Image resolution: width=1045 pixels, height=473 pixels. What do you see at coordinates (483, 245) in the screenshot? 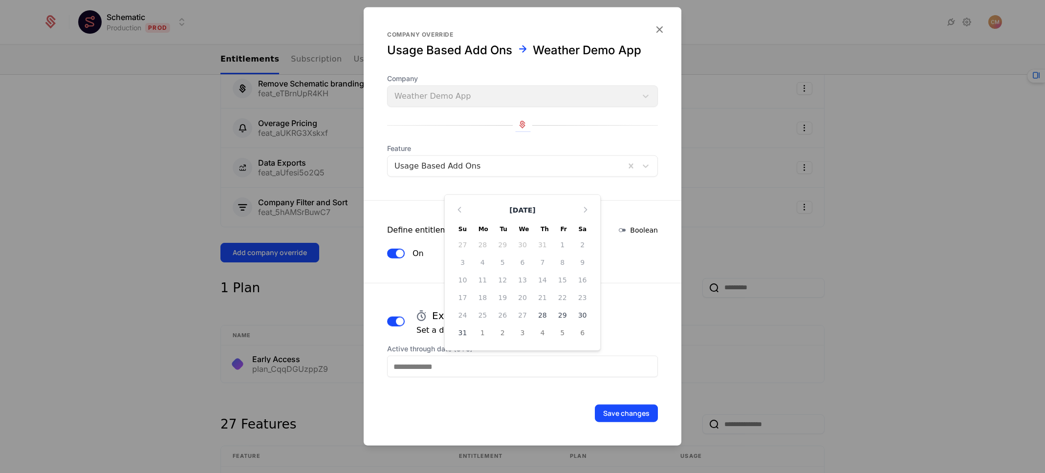
I see `div: Not available Monday, July 28th, 2025` at bounding box center [483, 245].